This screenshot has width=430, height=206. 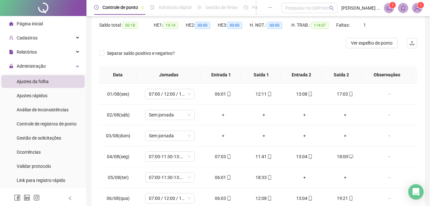 What do you see at coordinates (320, 25) in the screenshot?
I see `span: 114:07` at bounding box center [320, 25].